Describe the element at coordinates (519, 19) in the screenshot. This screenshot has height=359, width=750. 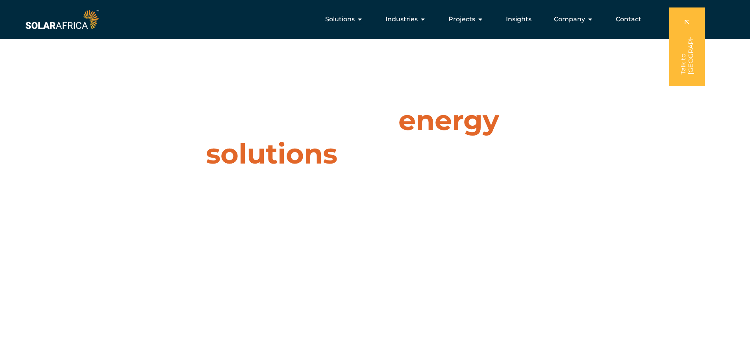
I see `a: Insights` at that location.